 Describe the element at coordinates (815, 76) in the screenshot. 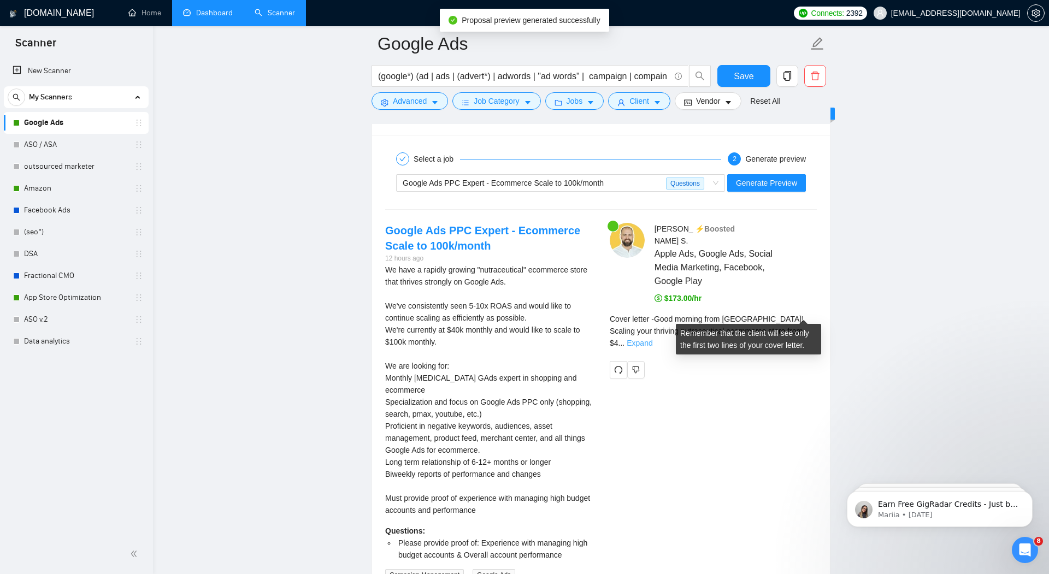

I see `span: delete` at that location.